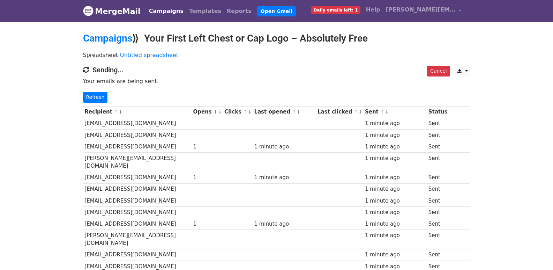 The width and height of the screenshot is (553, 270). What do you see at coordinates (112, 11) in the screenshot?
I see `a: MergeMail` at bounding box center [112, 11].